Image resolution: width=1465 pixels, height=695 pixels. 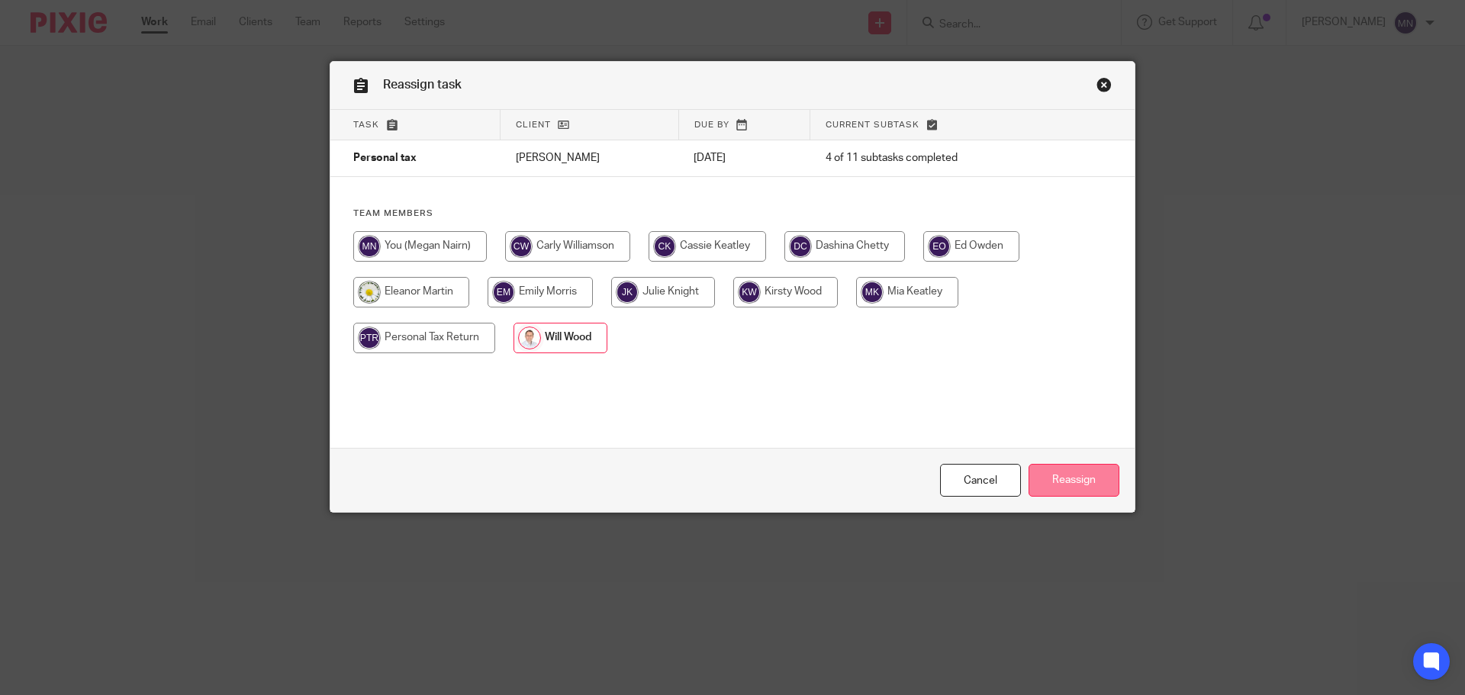 What do you see at coordinates (366, 124) in the screenshot?
I see `span: Task` at bounding box center [366, 124].